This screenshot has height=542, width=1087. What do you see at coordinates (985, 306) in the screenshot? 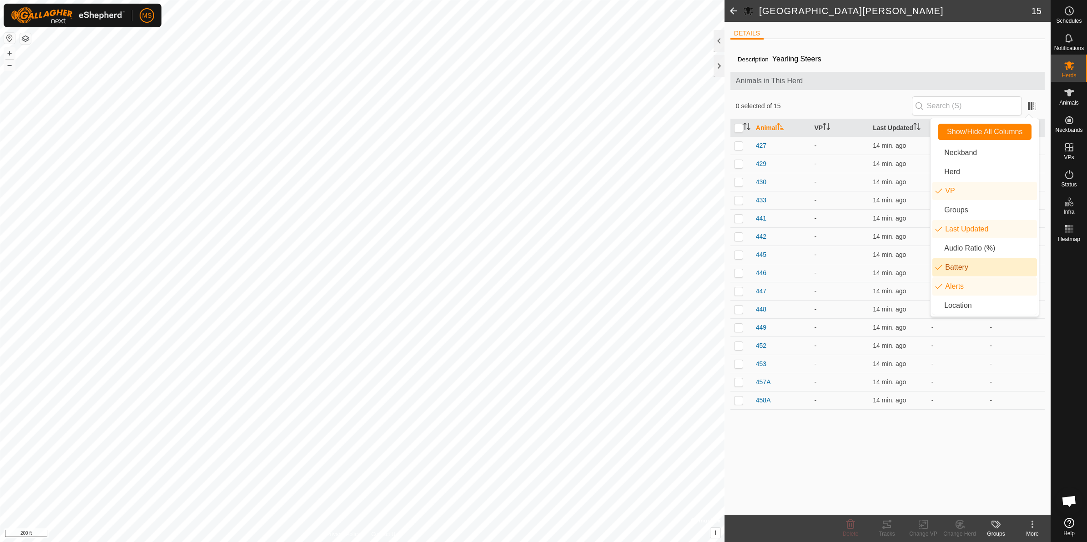
I see `li: common.label.location` at bounding box center [985, 306].